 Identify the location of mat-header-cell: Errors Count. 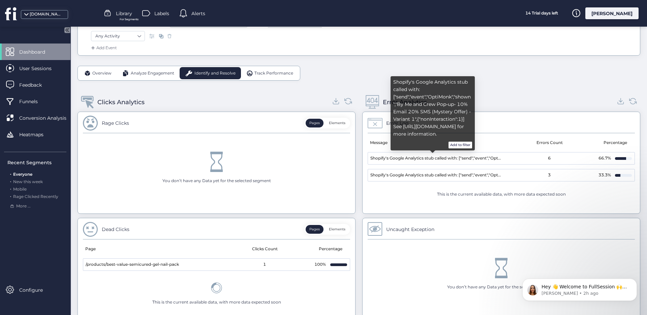
(550, 143).